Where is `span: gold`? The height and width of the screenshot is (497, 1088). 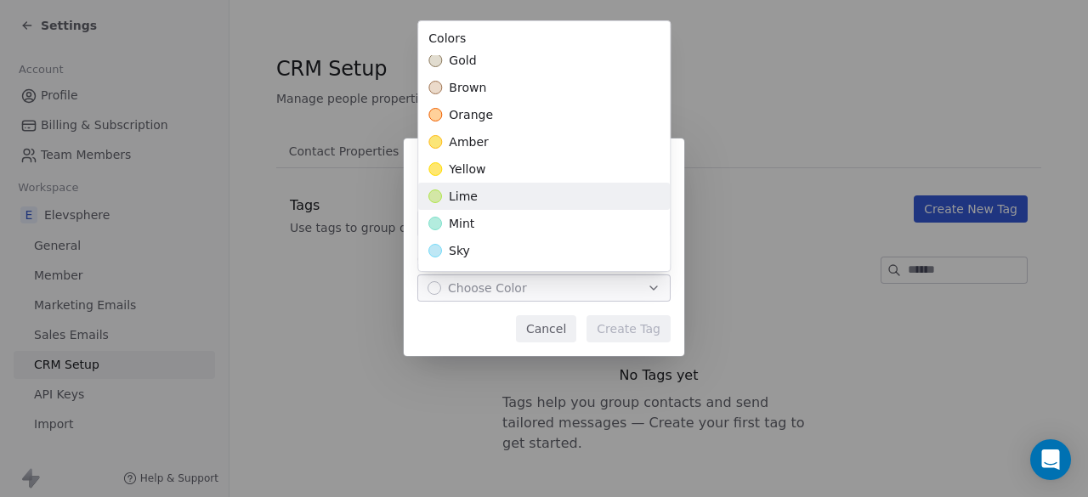
span: gold is located at coordinates (463, 60).